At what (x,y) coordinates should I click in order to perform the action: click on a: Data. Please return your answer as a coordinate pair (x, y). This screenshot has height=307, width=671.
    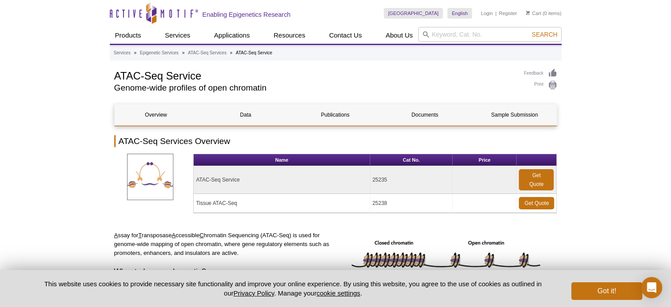
    Looking at the image, I should click on (246, 115).